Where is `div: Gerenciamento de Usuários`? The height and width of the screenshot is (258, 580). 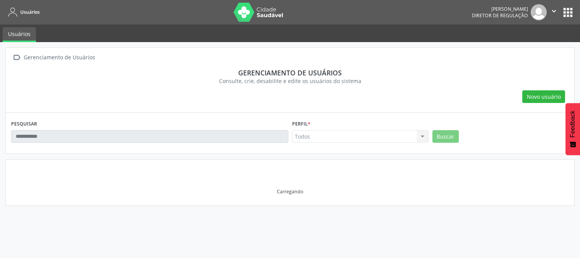
div: Gerenciamento de Usuários is located at coordinates (59, 57).